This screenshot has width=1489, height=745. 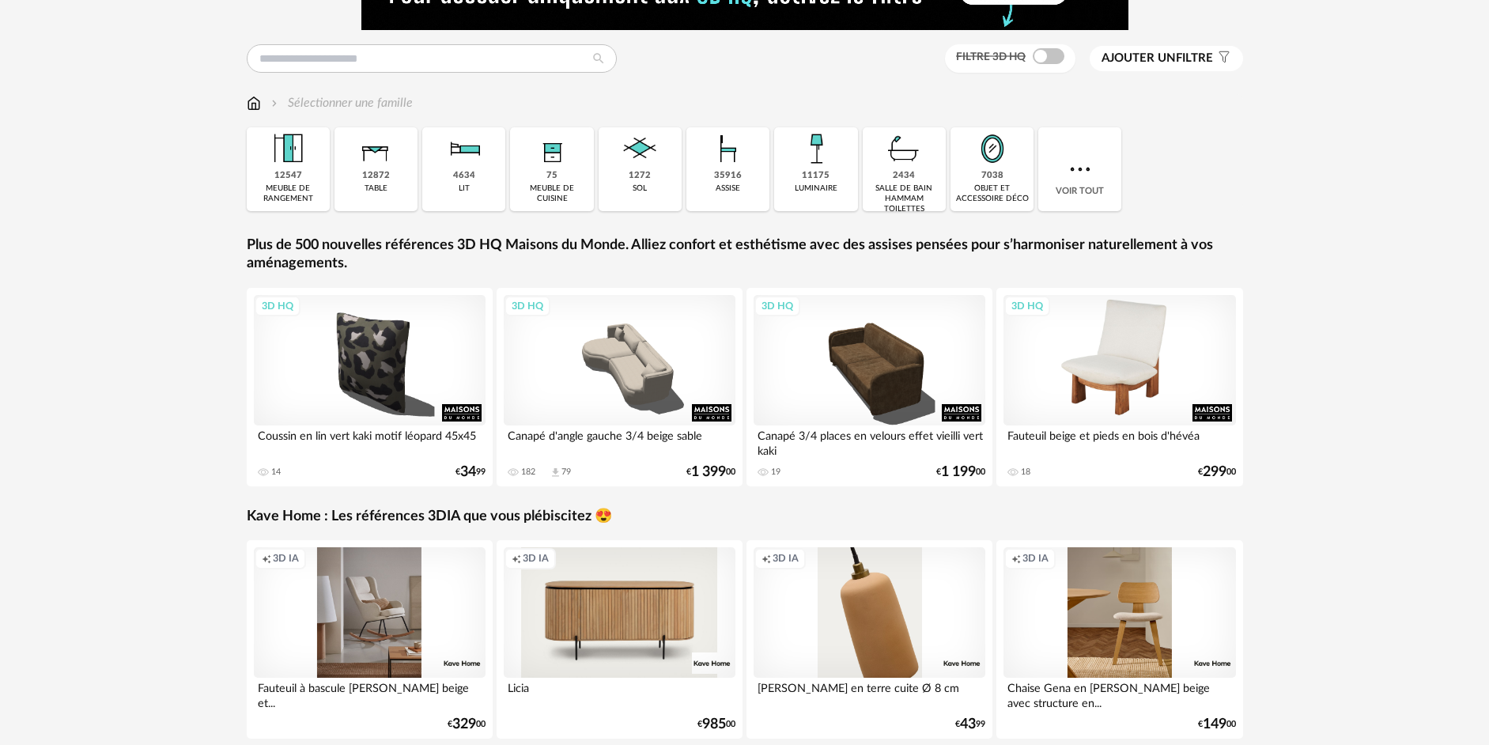 What do you see at coordinates (816, 149) in the screenshot?
I see `img: Luminaire.png` at bounding box center [816, 149].